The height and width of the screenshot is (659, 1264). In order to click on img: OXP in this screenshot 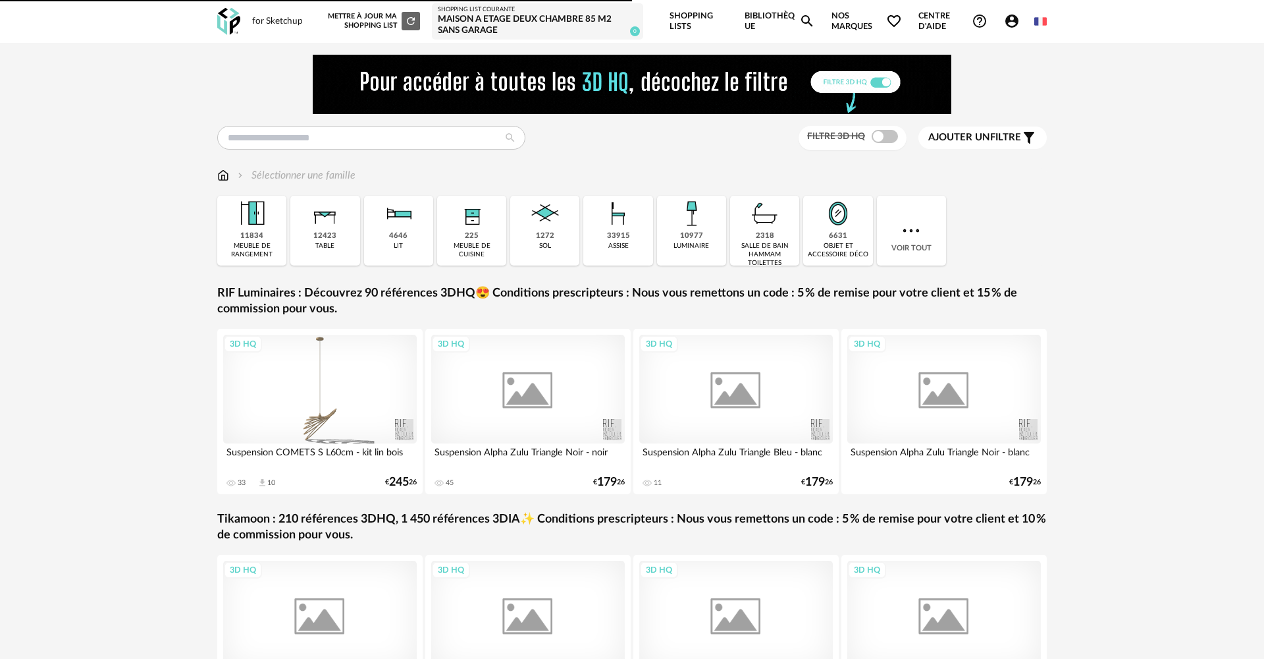, I will do `click(229, 21)`.